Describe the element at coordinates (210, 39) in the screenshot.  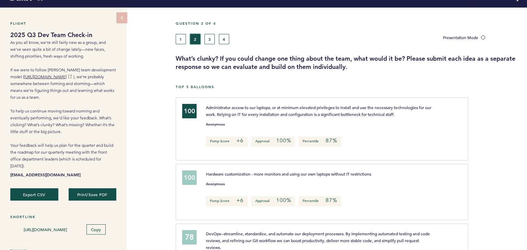
I see `button: 3` at that location.